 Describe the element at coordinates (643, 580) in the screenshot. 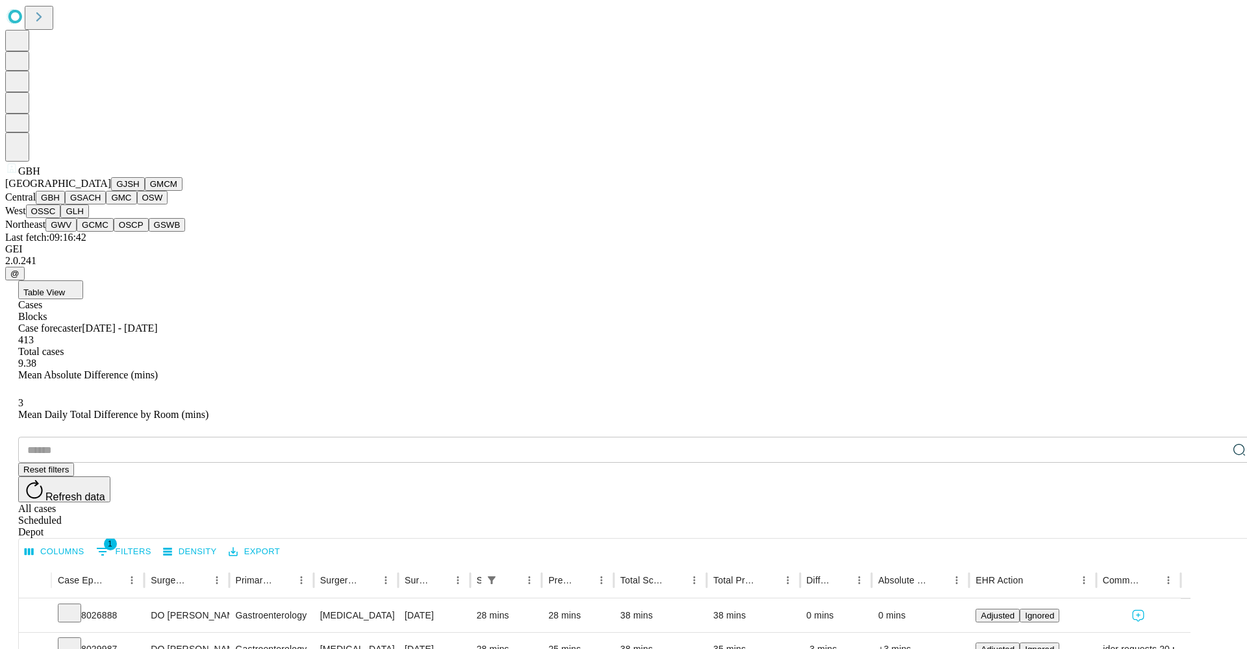

I see `div: Total Scheduled Duration` at that location.